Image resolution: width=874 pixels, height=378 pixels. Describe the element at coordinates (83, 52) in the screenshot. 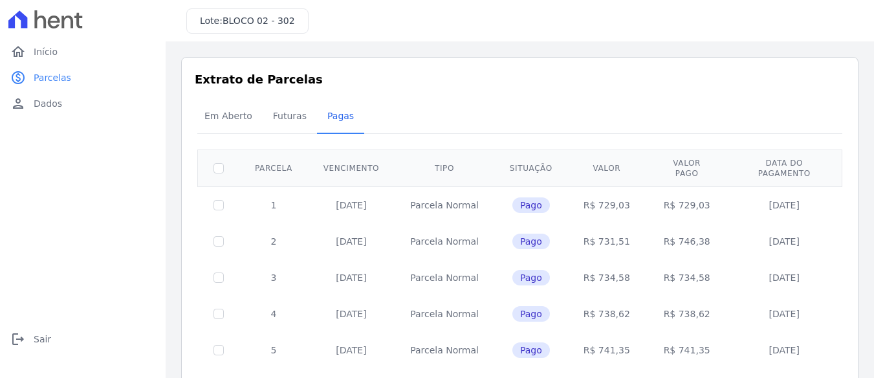

I see `a: homeInício` at that location.